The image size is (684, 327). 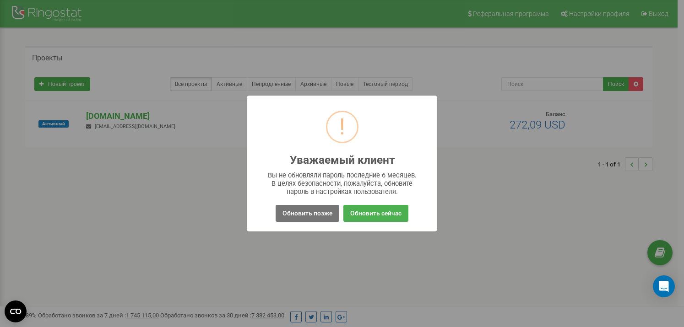 What do you see at coordinates (376, 213) in the screenshot?
I see `button: Обновить сейчас` at bounding box center [376, 213].